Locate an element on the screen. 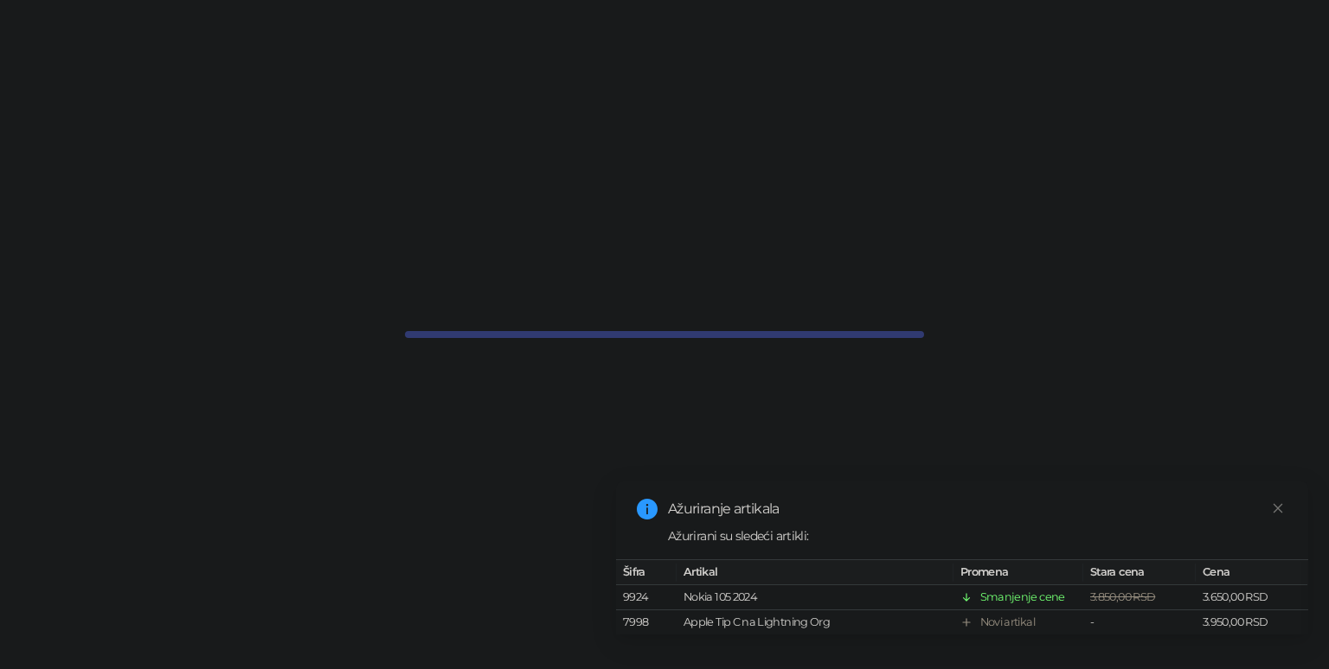 The image size is (1329, 669). td: 3.650,00 RSD is located at coordinates (1252, 598).